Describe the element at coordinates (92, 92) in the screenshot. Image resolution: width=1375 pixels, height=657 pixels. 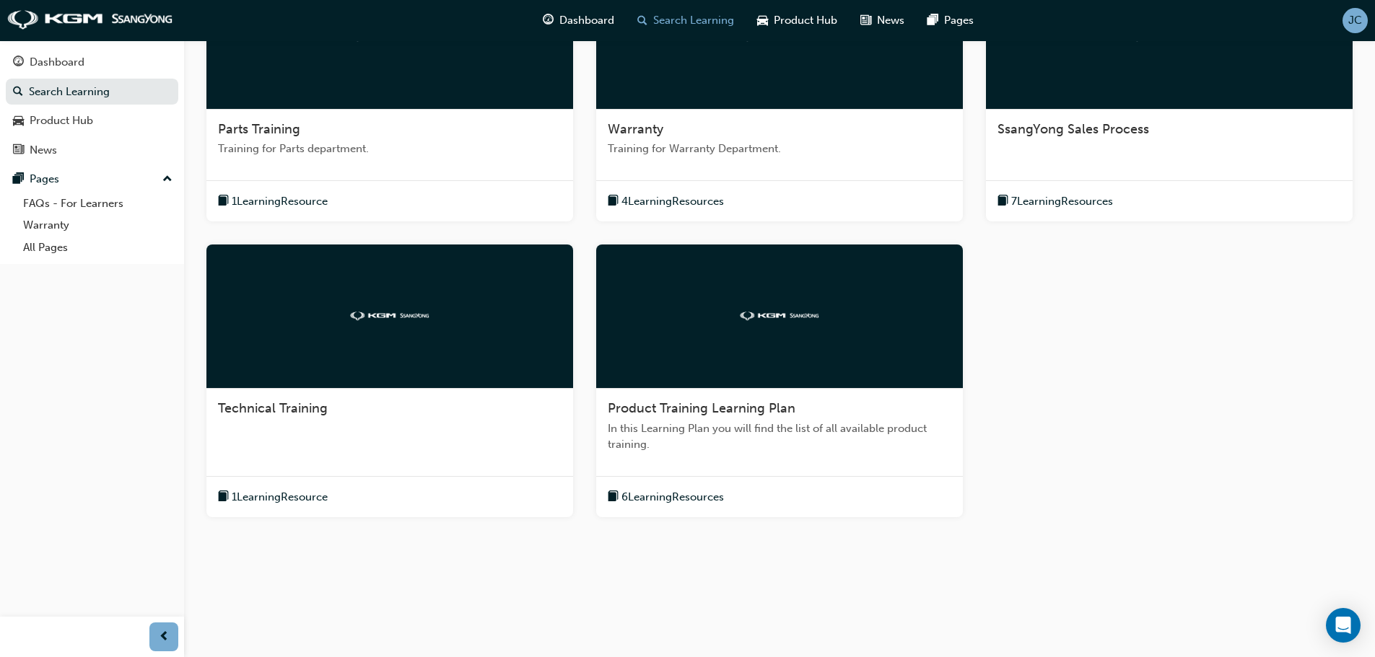
I see `a: Search Learning` at that location.